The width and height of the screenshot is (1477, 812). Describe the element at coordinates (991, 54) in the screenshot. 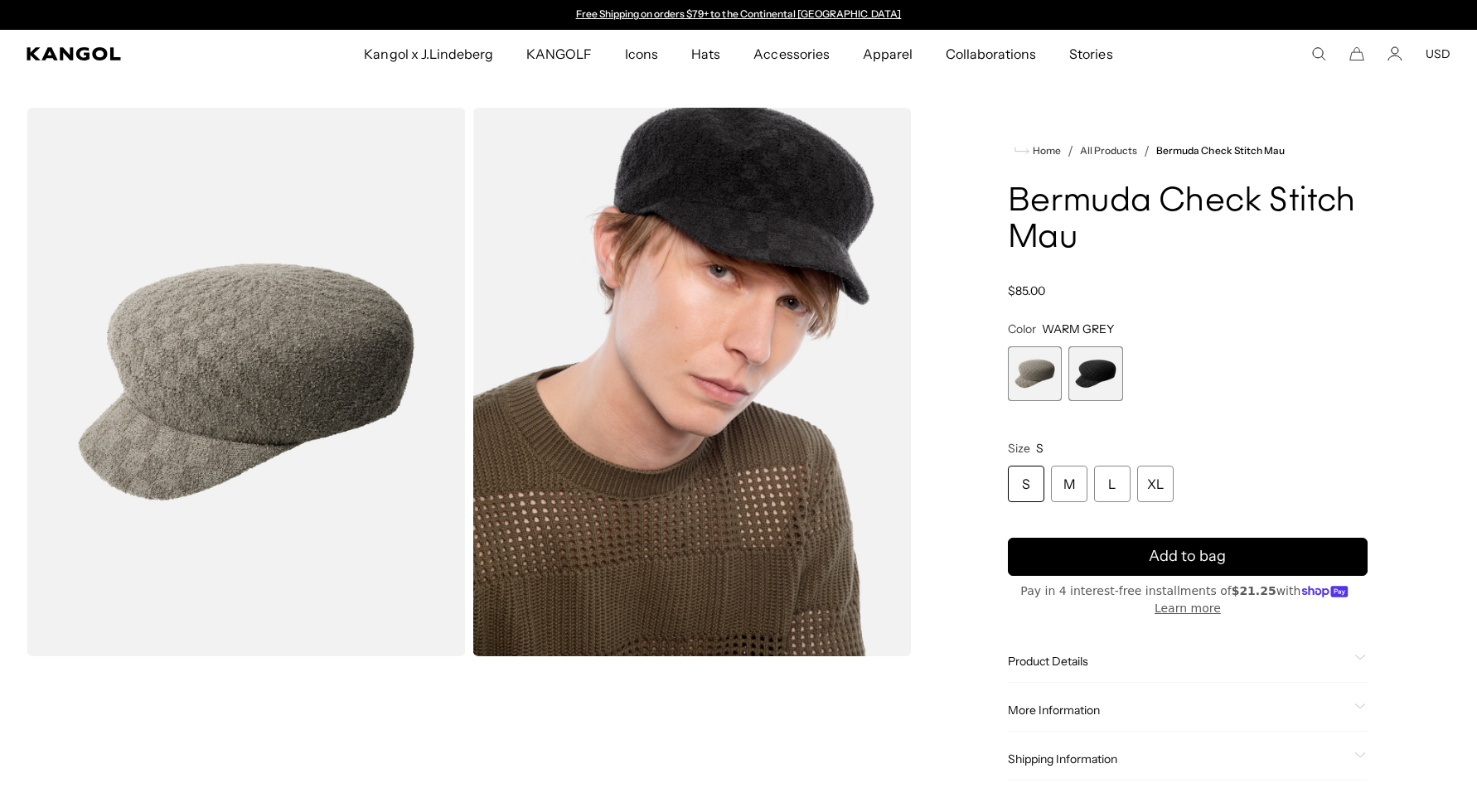

I see `a: Collaborations` at that location.